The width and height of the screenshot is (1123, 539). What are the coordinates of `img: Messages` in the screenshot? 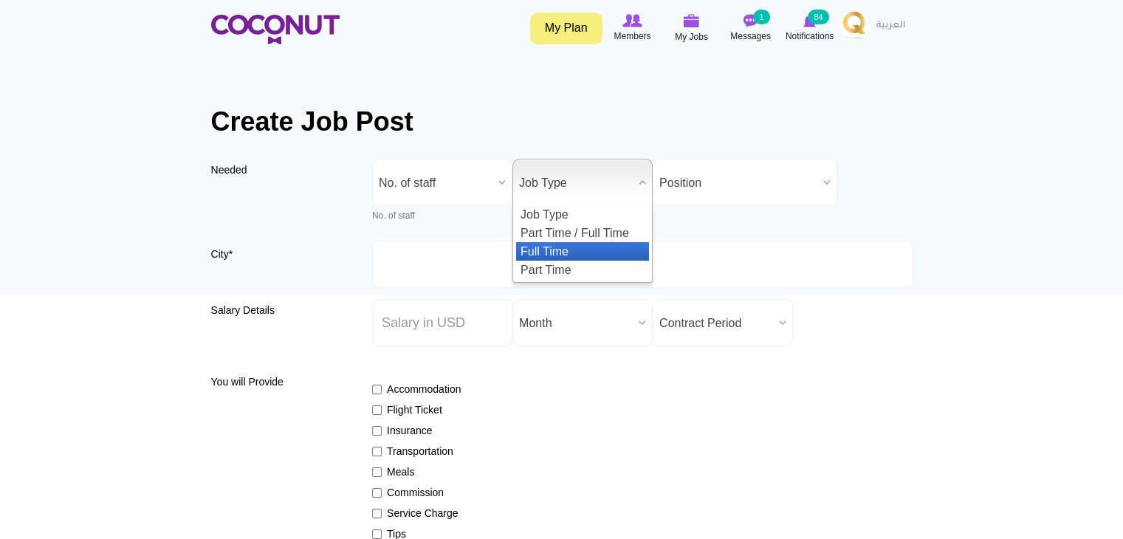 It's located at (751, 21).